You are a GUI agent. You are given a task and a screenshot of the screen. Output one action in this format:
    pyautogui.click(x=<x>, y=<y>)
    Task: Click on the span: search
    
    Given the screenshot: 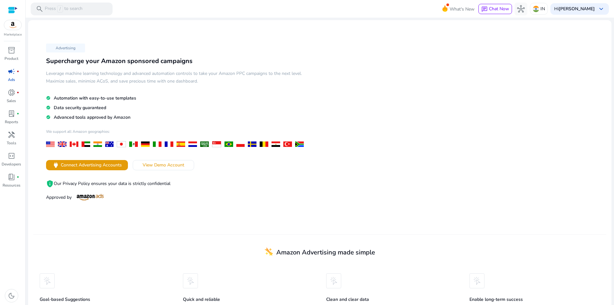 What is the action you would take?
    pyautogui.click(x=40, y=9)
    